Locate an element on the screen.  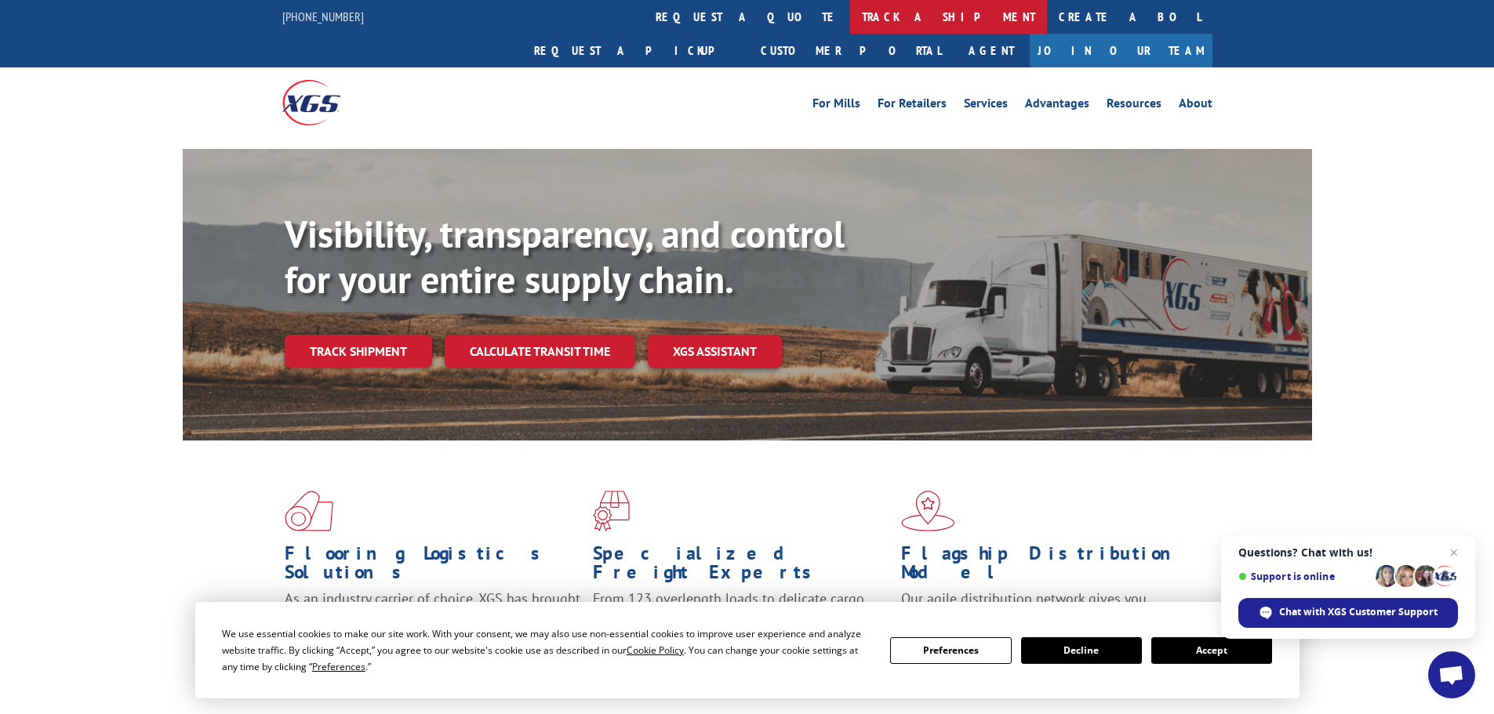
span: Preferences is located at coordinates (339, 667).